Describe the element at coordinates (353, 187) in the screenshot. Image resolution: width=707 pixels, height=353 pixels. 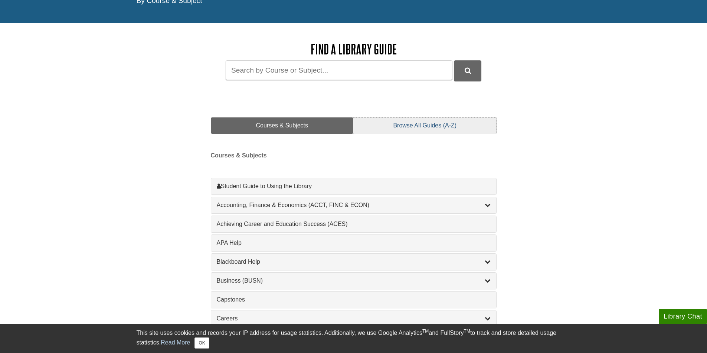
I see `div: Student Guide to Using the Library` at that location.